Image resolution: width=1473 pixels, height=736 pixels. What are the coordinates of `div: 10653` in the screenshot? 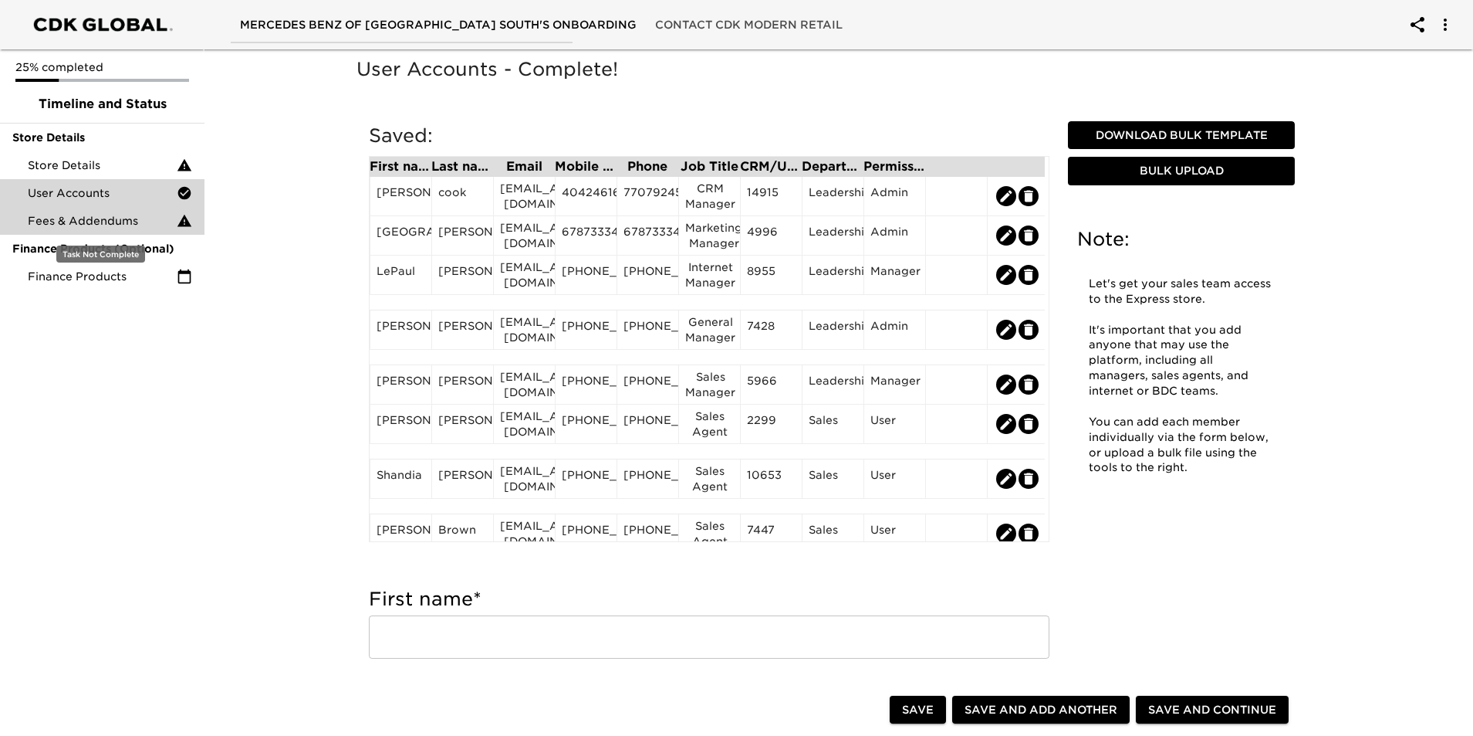 It's located at (771, 479).